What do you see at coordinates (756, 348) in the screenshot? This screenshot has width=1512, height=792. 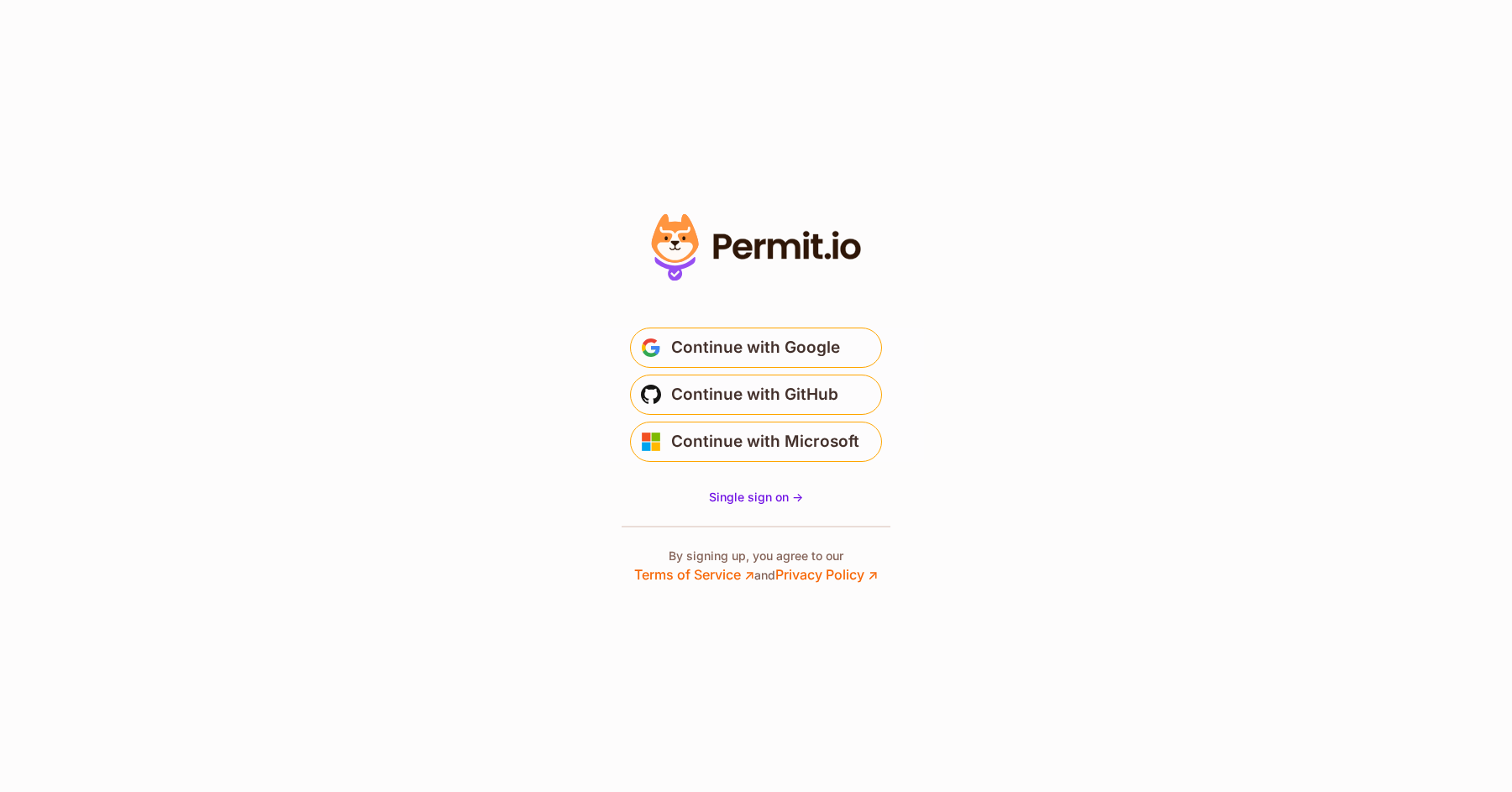 I see `button: Continue with Google` at bounding box center [756, 348].